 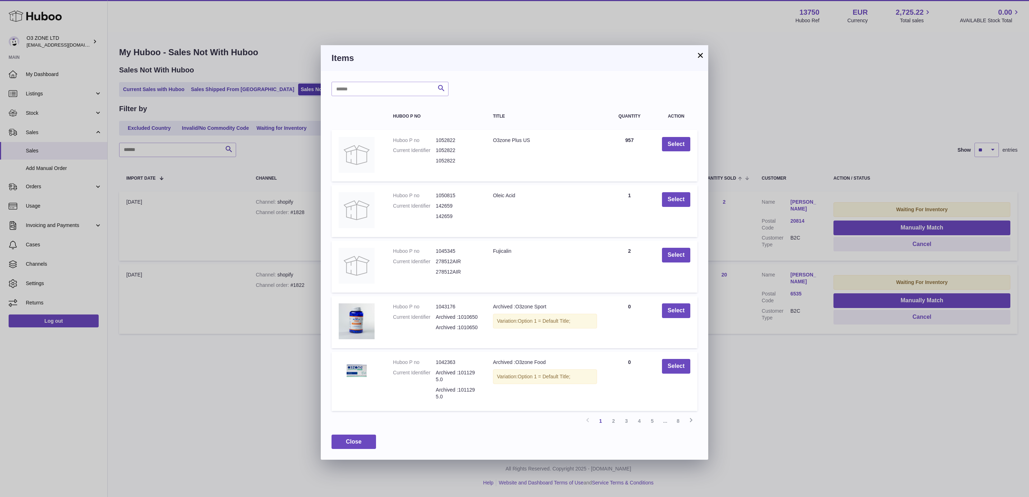 I want to click on img: Oleic Acid, so click(x=357, y=210).